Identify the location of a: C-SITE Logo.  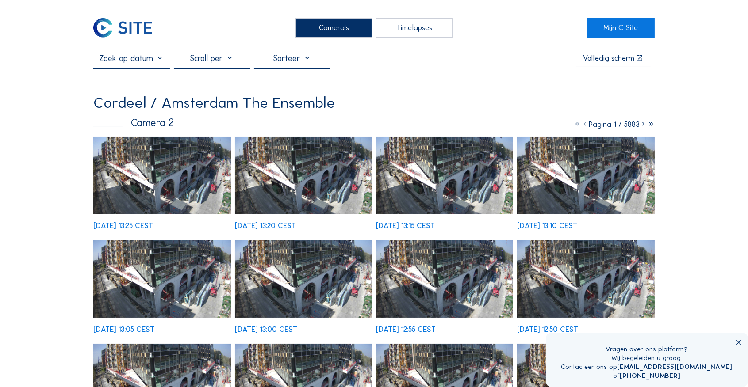
(127, 28).